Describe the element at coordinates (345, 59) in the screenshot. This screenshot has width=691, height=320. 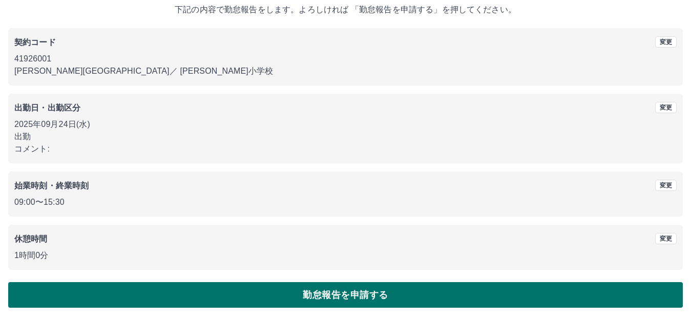
I see `p: 41926001` at that location.